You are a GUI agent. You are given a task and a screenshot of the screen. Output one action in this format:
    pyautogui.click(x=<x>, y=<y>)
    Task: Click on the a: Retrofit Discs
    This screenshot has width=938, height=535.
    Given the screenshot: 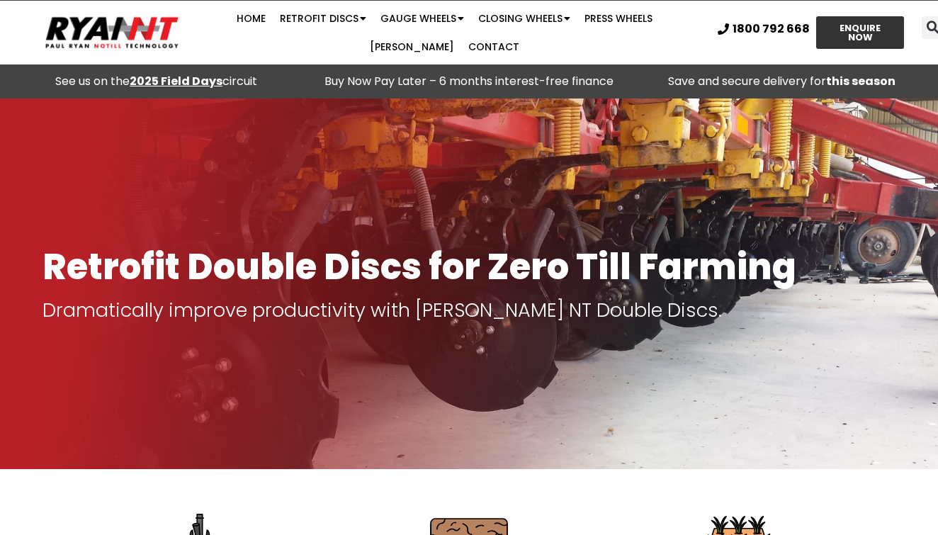 What is the action you would take?
    pyautogui.click(x=323, y=18)
    